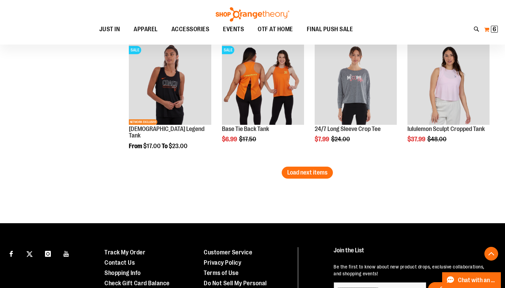  I want to click on span: To, so click(164, 146).